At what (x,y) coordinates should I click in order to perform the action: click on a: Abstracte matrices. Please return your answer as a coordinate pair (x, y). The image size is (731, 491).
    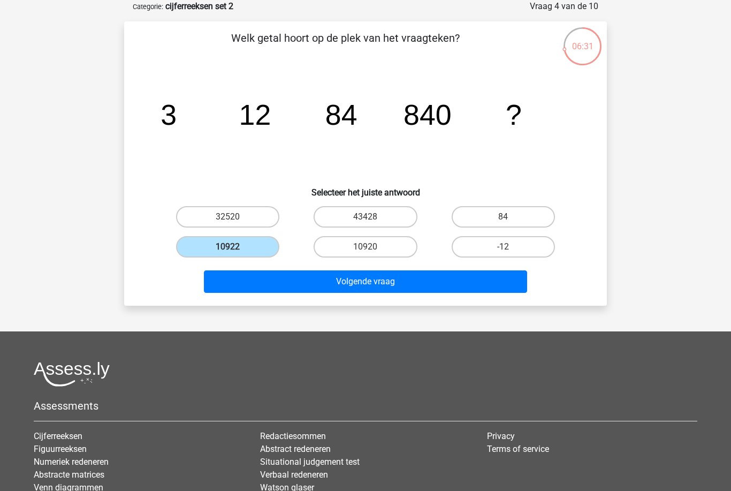
    Looking at the image, I should click on (69, 474).